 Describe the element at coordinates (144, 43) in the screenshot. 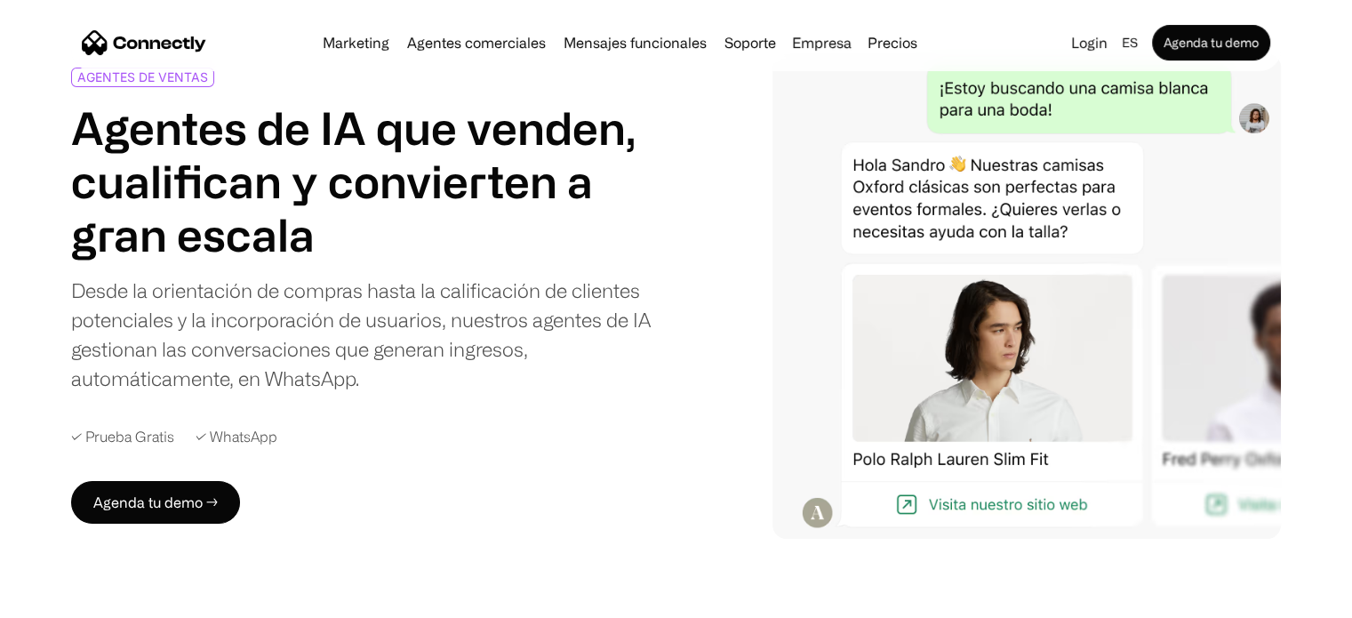

I see `a: home` at that location.